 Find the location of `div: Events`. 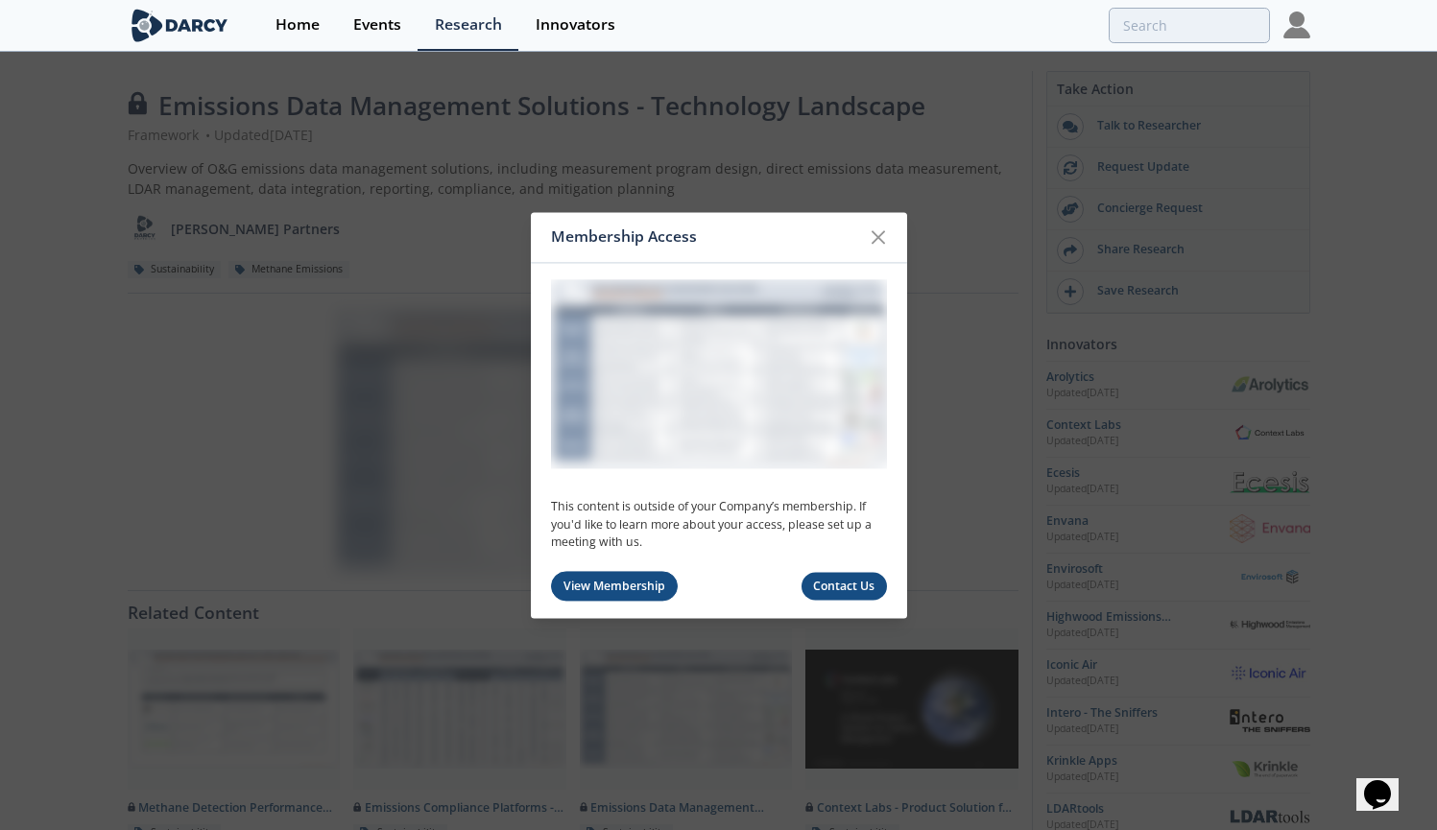

div: Events is located at coordinates (377, 25).